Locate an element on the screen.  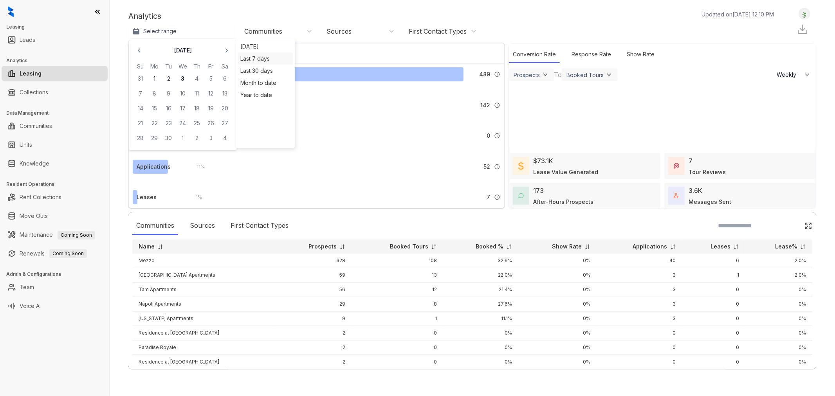
span: 52 is located at coordinates (487, 167).